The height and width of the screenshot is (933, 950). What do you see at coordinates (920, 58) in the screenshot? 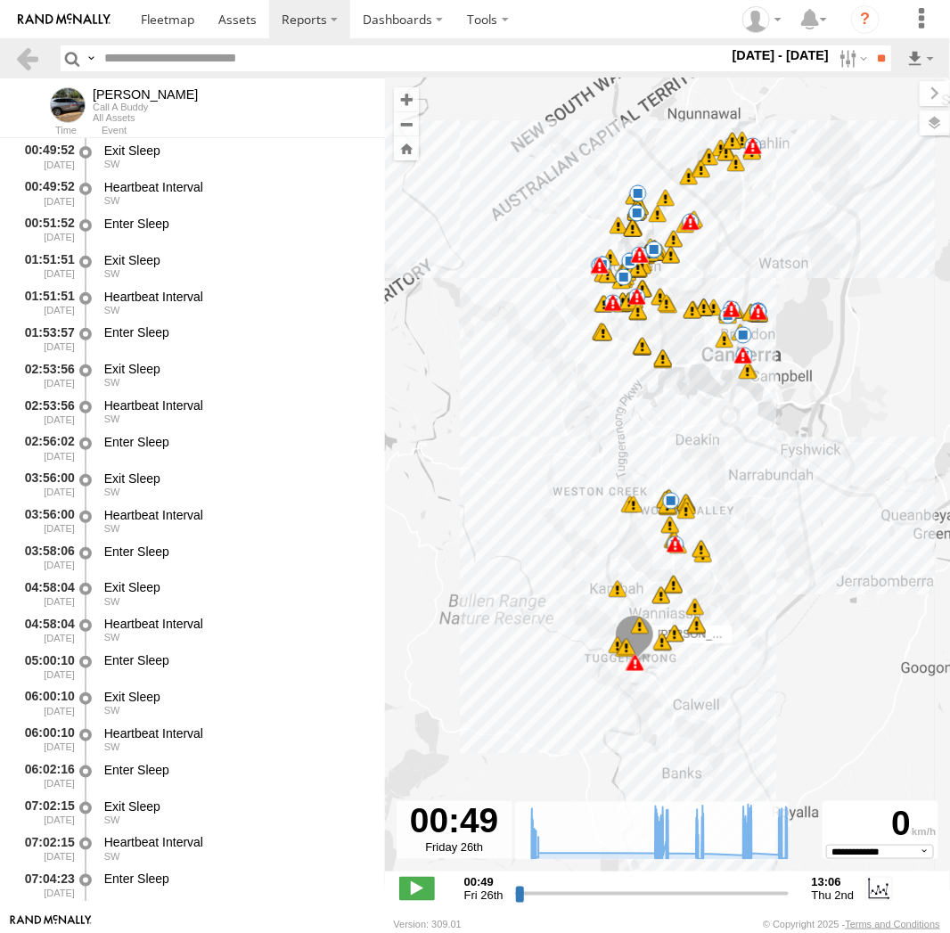
I see `label: Export results as...` at bounding box center [920, 58].